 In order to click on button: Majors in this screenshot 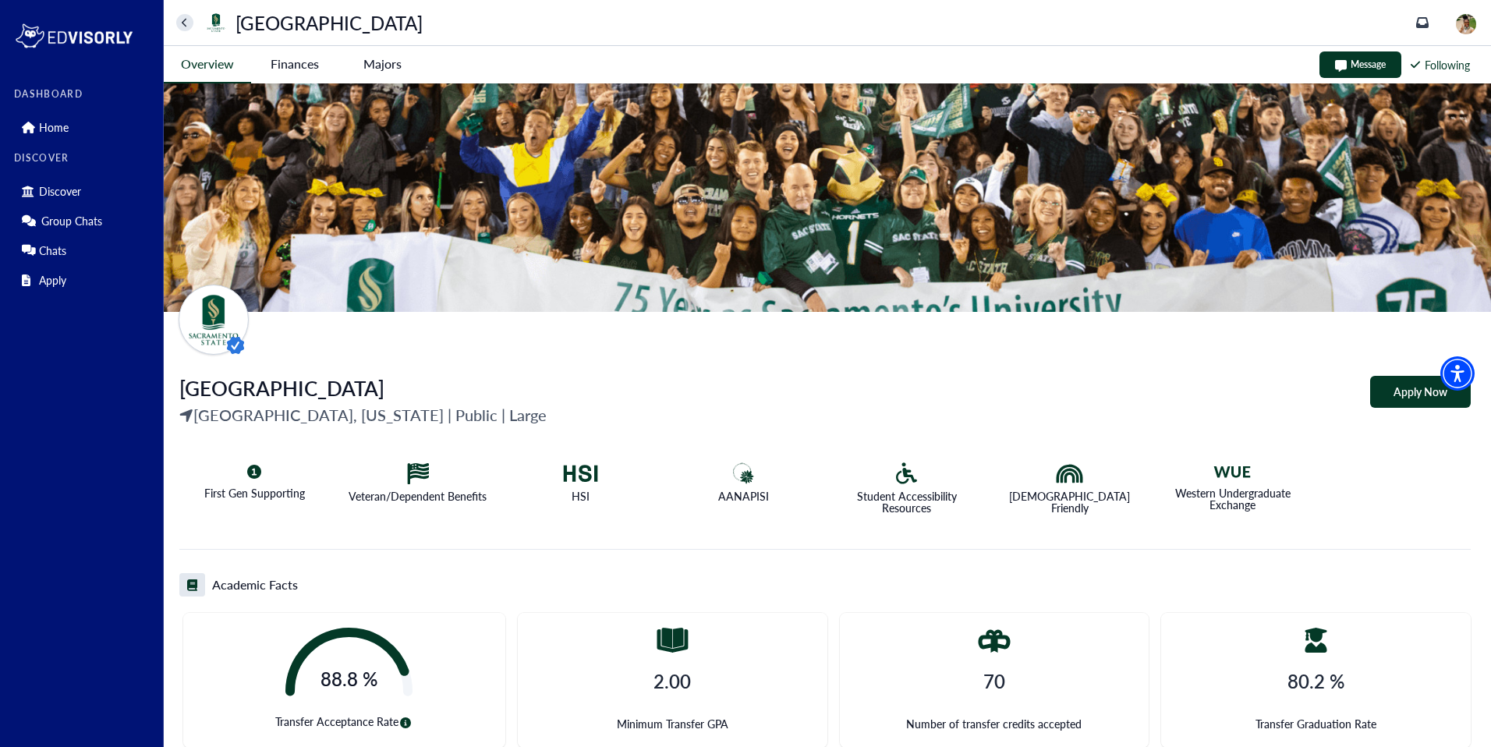, I will do `click(382, 64)`.